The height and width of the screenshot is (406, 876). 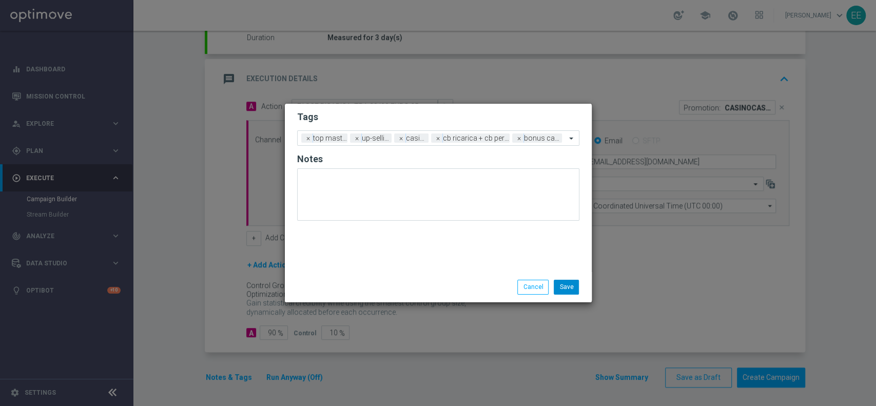 What do you see at coordinates (543, 138) in the screenshot?
I see `span: bonus cash` at bounding box center [543, 138].